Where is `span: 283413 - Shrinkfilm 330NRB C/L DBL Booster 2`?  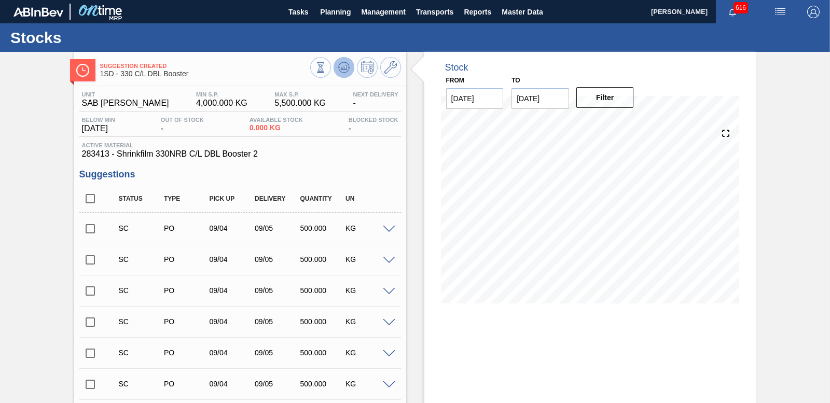
span: 283413 - Shrinkfilm 330NRB C/L DBL Booster 2 is located at coordinates (240, 154).